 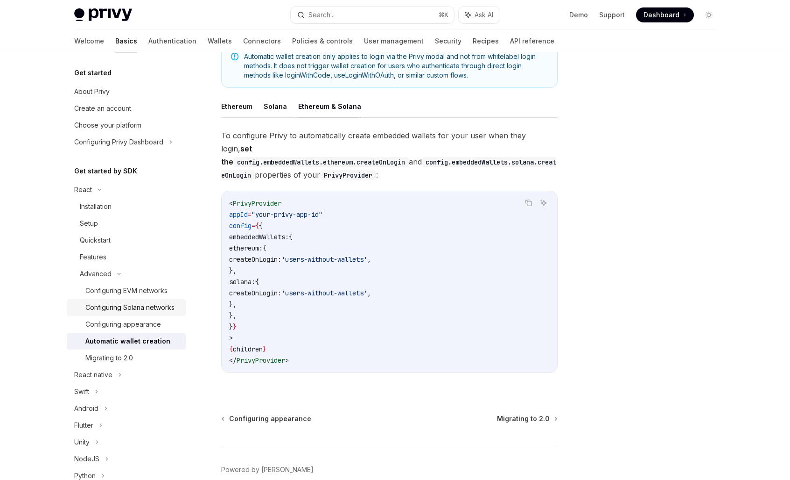 I want to click on a: Authentication, so click(x=172, y=41).